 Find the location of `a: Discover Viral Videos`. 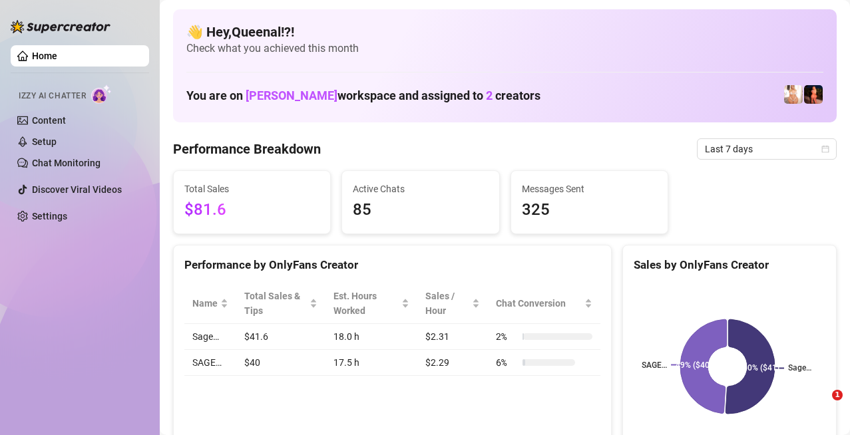

a: Discover Viral Videos is located at coordinates (77, 190).